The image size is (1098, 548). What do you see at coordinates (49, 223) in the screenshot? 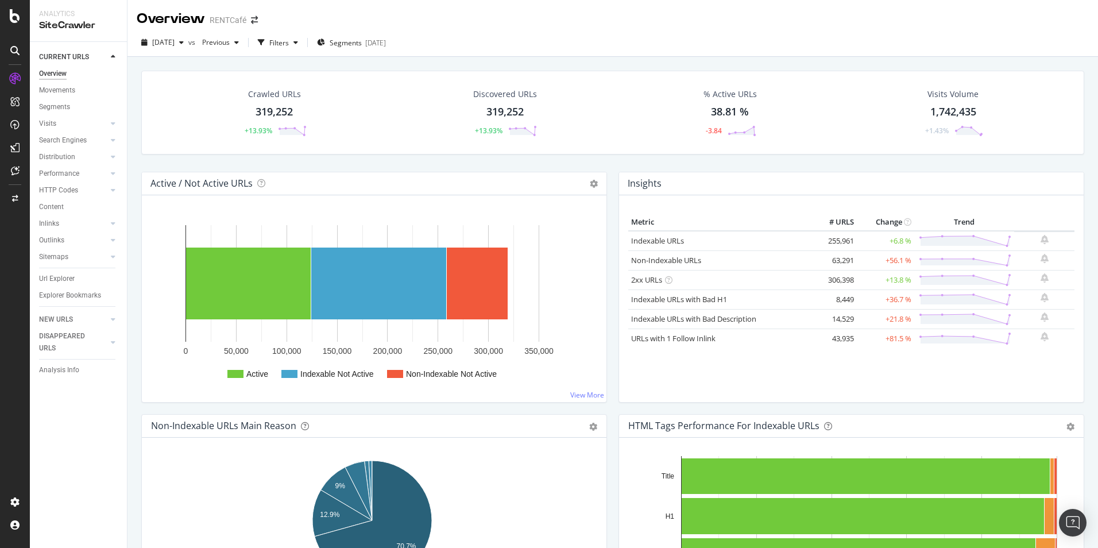
I see `div: Inlinks` at bounding box center [49, 223].